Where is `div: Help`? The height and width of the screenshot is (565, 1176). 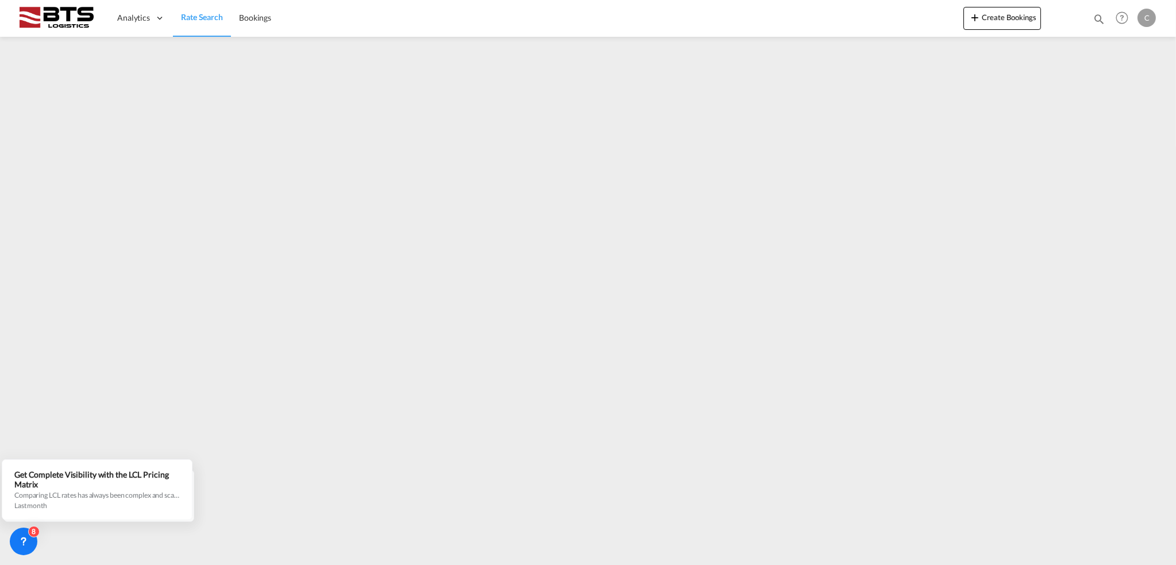 div: Help is located at coordinates (1124, 18).